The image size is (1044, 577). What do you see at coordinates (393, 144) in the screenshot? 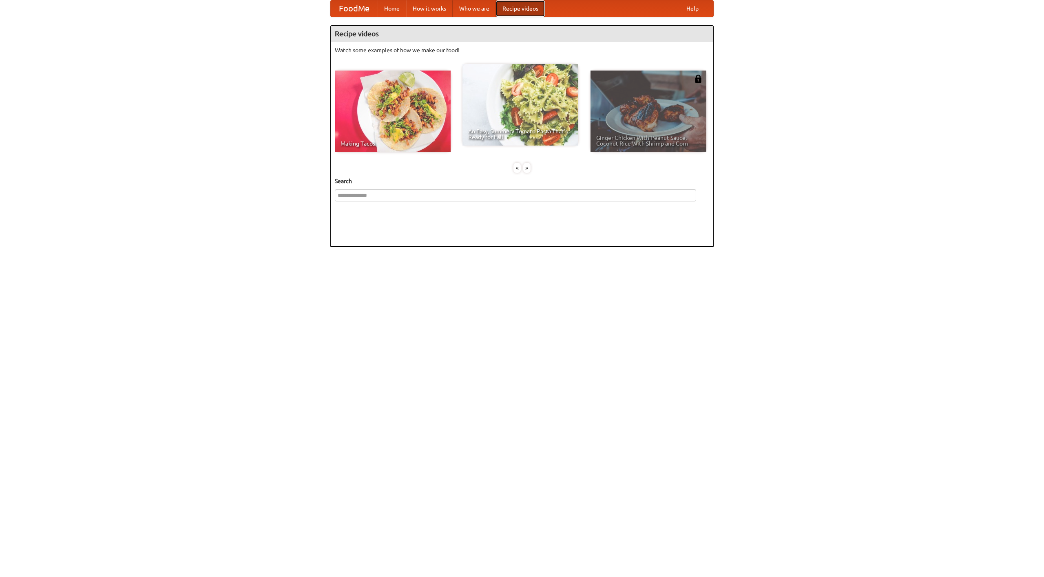
I see `span: Making Tacos` at bounding box center [393, 144].